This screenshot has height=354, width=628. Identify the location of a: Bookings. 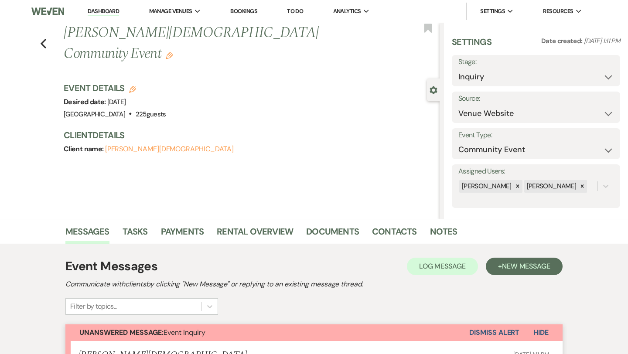
(244, 11).